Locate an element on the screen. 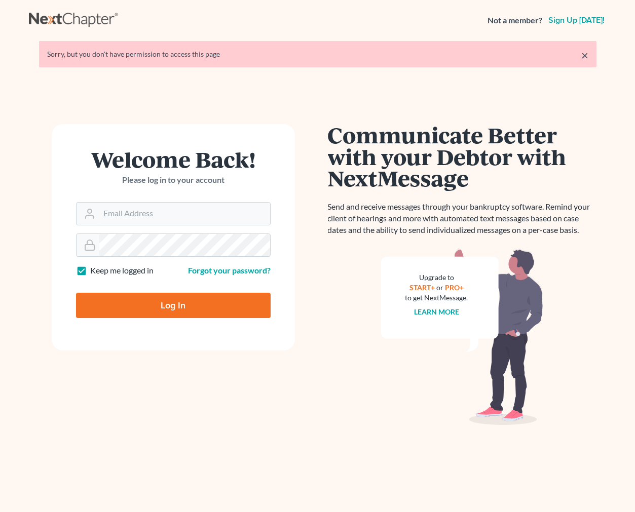 The width and height of the screenshot is (635, 512). h1: Welcome Back! is located at coordinates (173, 159).